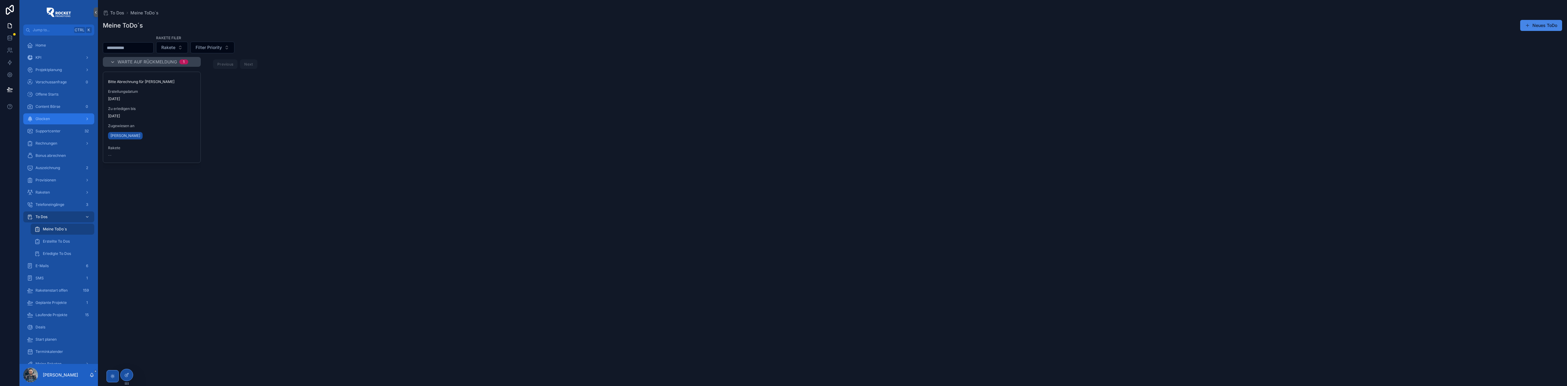  I want to click on span: Meine Raketen, so click(48, 364).